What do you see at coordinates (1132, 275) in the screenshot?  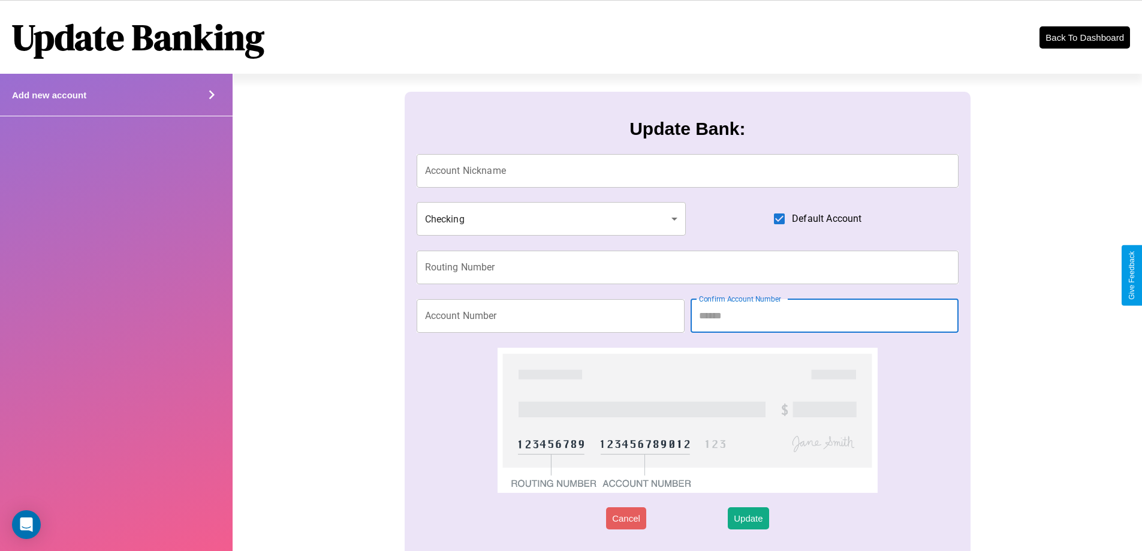 I see `div: Give Feedback` at bounding box center [1132, 275].